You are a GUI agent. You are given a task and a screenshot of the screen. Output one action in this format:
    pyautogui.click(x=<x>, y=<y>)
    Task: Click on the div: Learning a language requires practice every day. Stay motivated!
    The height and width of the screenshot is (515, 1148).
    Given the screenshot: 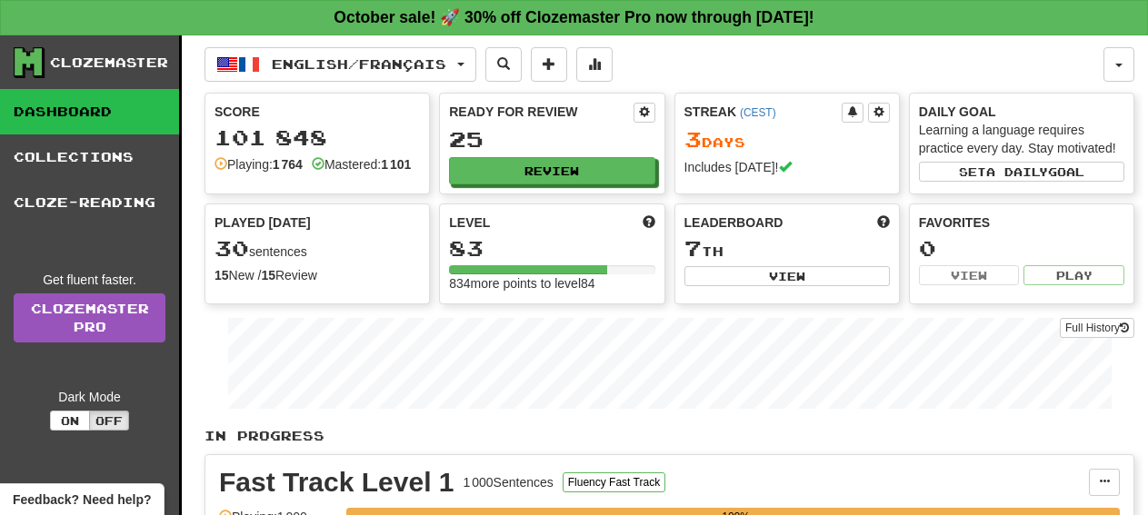 What is the action you would take?
    pyautogui.click(x=1021, y=139)
    